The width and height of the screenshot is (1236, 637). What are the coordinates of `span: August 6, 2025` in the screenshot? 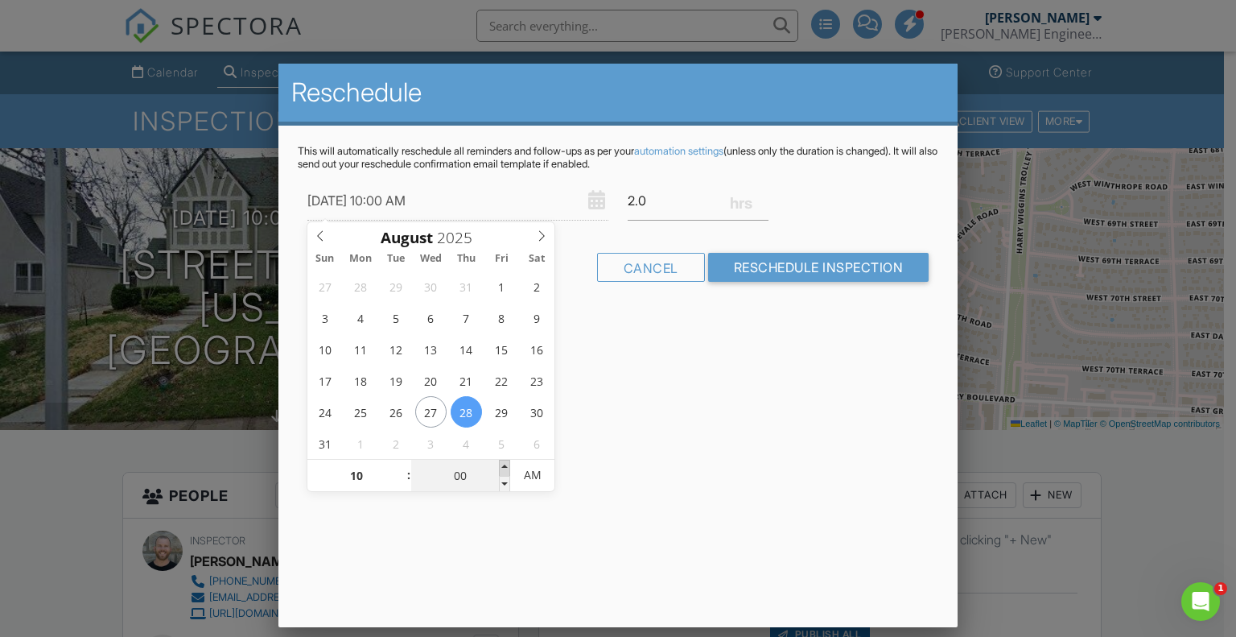 It's located at (431, 317).